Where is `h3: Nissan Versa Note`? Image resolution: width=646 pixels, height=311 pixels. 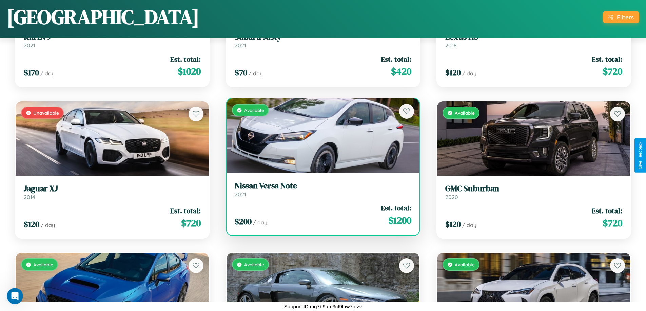
h3: Nissan Versa Note is located at coordinates (323, 186).